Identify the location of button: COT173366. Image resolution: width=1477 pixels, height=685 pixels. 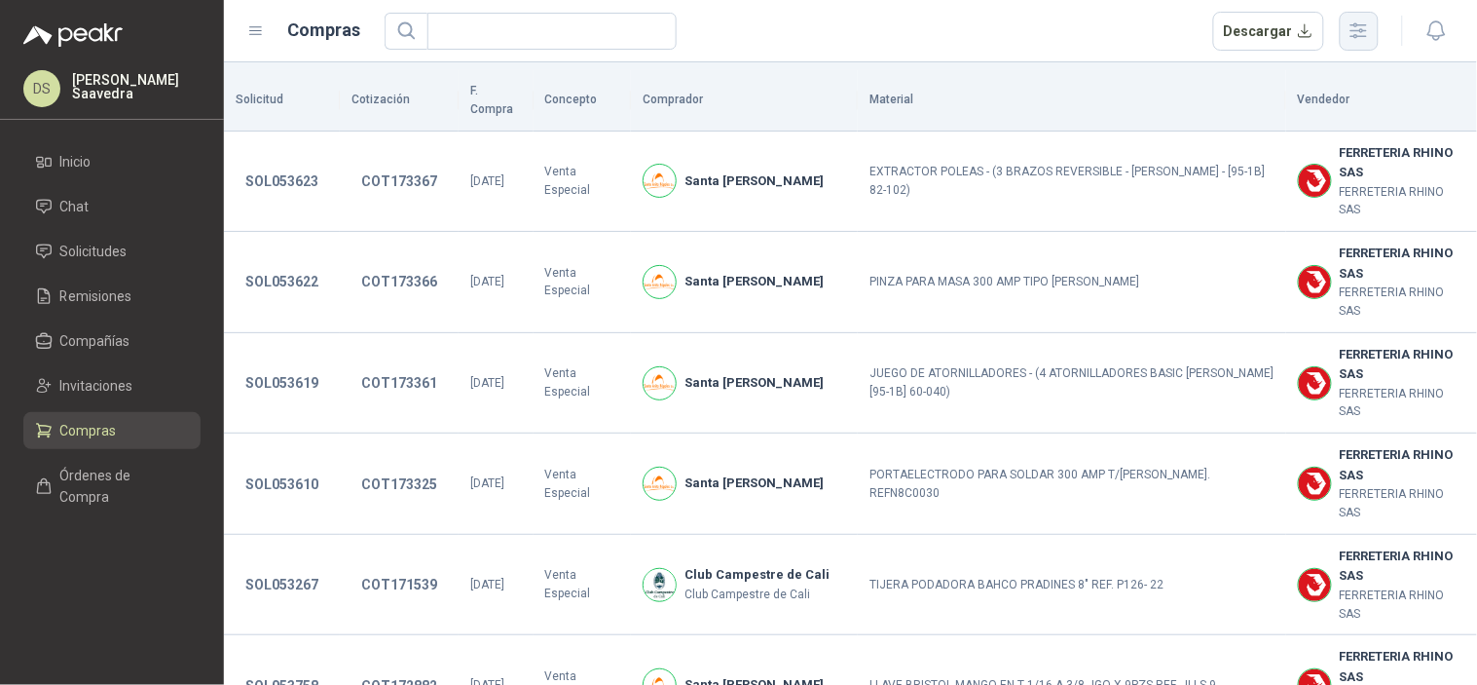
(399, 281).